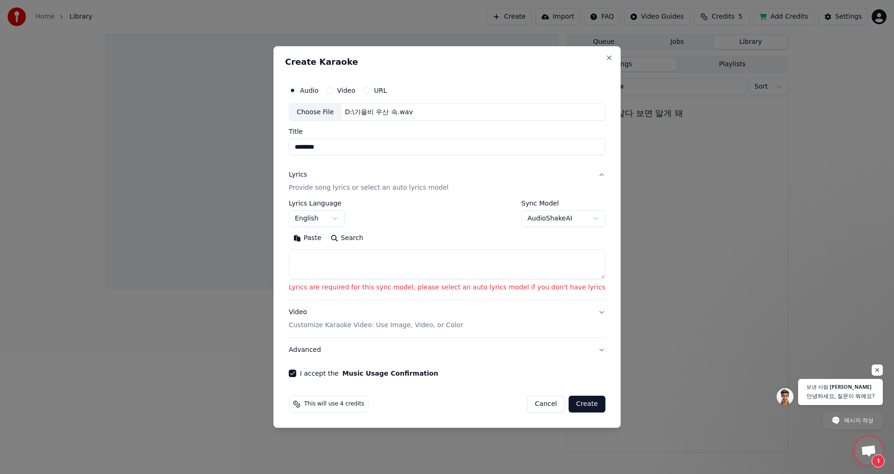 Image resolution: width=894 pixels, height=474 pixels. I want to click on button: Create, so click(587, 404).